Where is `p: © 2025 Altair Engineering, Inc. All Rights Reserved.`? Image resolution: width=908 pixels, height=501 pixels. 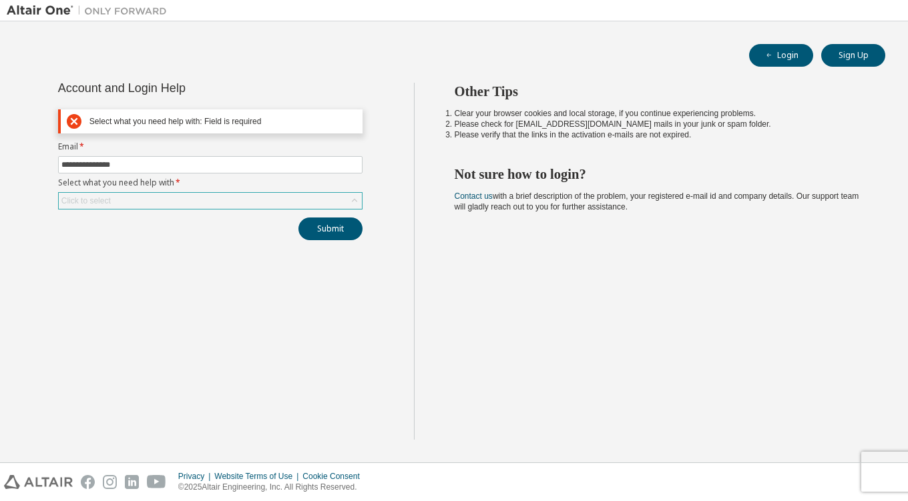
p: © 2025 Altair Engineering, Inc. All Rights Reserved. is located at coordinates (273, 487).